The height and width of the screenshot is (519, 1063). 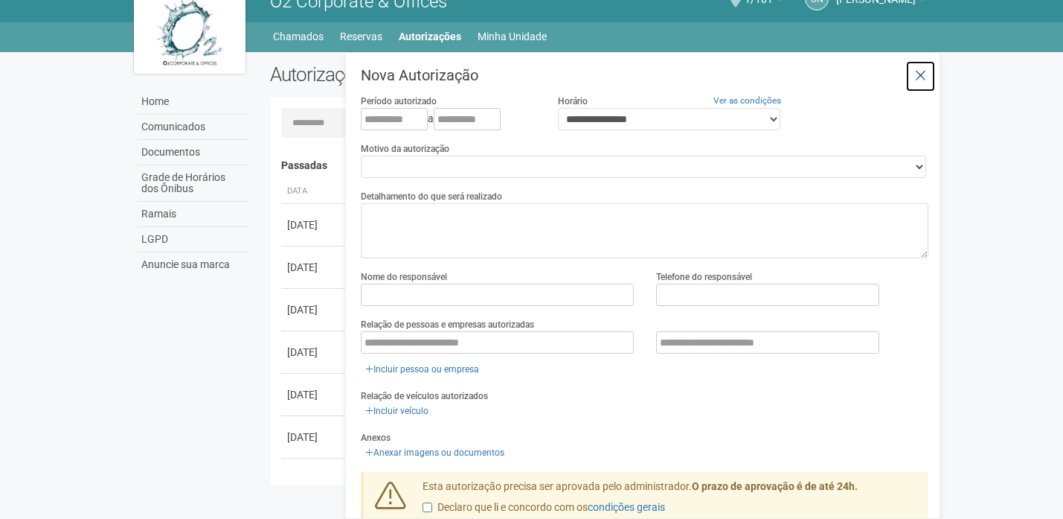 I want to click on h4: Passadas, so click(x=600, y=165).